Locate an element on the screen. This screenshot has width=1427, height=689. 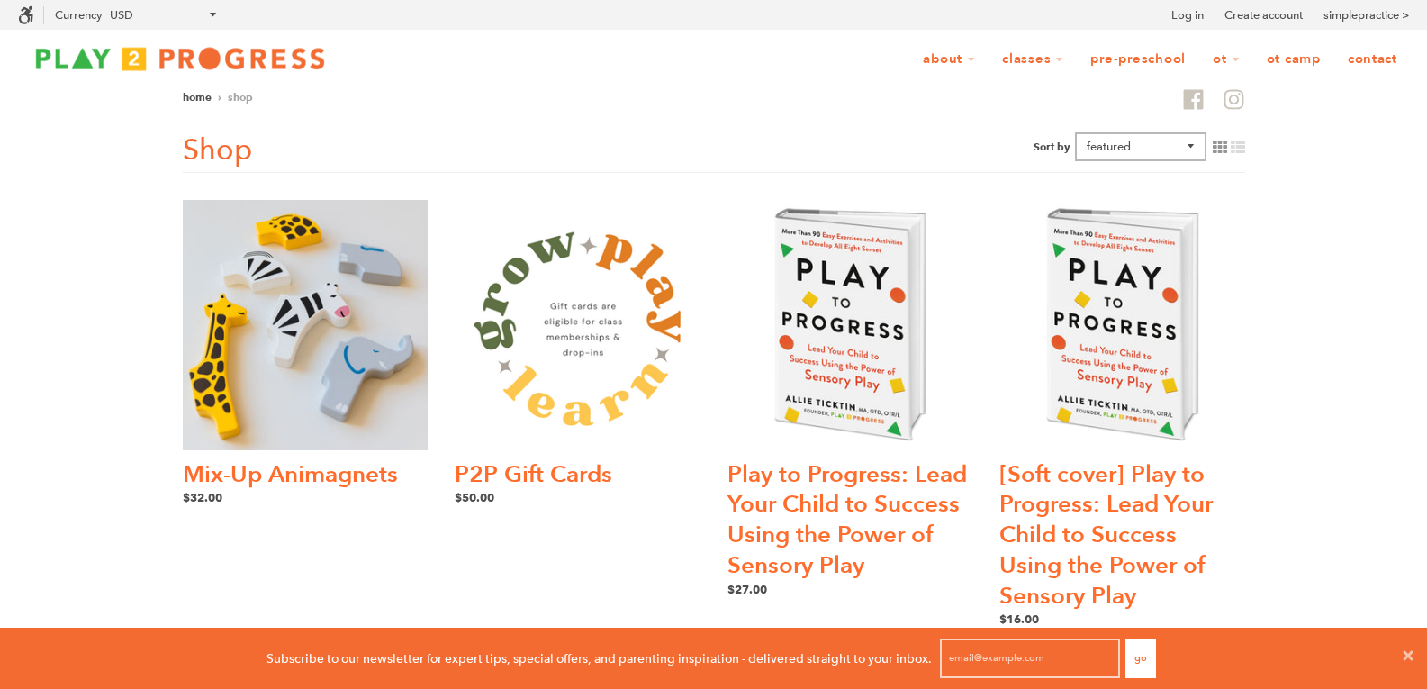
span: $50.00 is located at coordinates (474, 497).